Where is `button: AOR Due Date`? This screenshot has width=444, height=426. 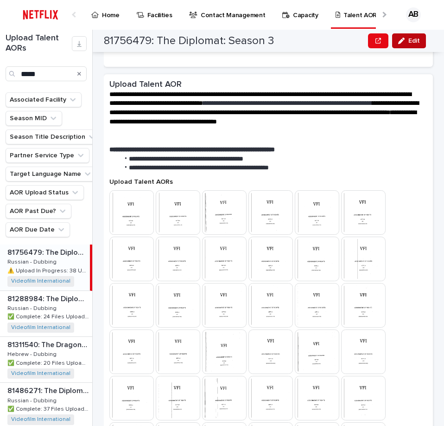
button: AOR Due Date is located at coordinates (38, 230).